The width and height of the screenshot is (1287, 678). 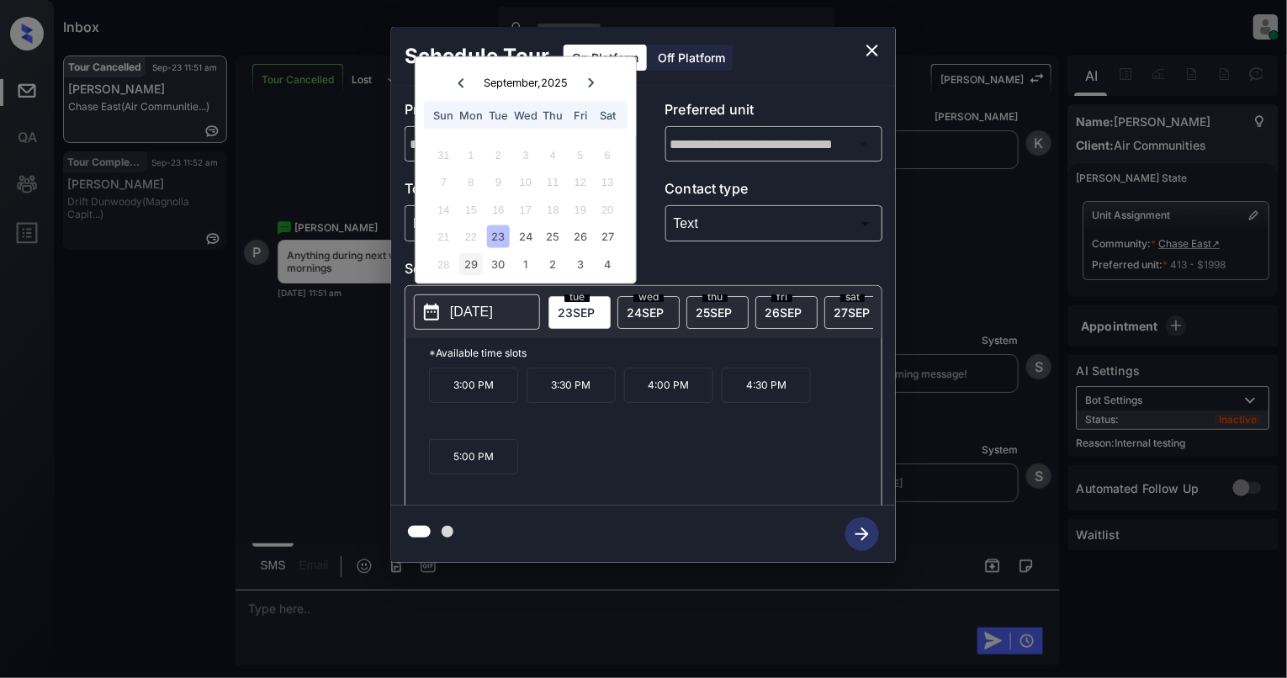 What do you see at coordinates (553, 182) in the screenshot?
I see `div: Not available Thursday, September 11th, 2025` at bounding box center [553, 182].